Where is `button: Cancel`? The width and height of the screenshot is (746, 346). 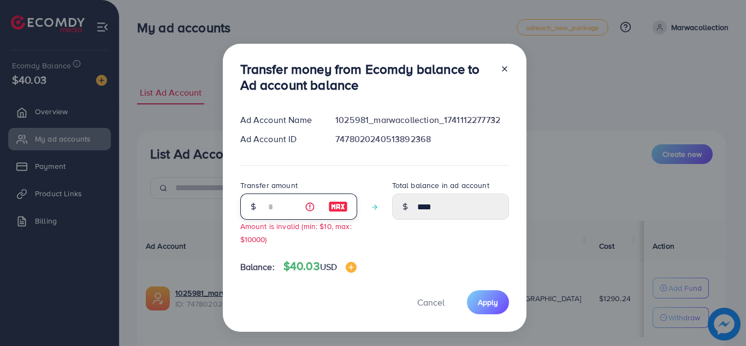 button: Cancel is located at coordinates (431, 302).